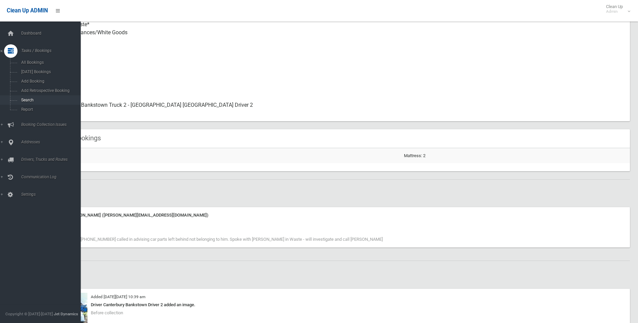 This screenshot has width=638, height=323. Describe the element at coordinates (336, 305) in the screenshot. I see `div: Driver Canterbury Bankstown Driver 2 added an image.` at that location.